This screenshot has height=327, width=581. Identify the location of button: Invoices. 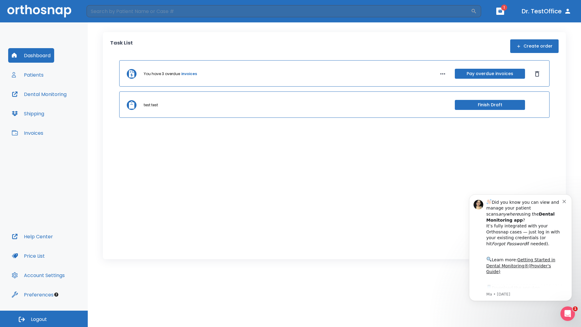
(28, 133).